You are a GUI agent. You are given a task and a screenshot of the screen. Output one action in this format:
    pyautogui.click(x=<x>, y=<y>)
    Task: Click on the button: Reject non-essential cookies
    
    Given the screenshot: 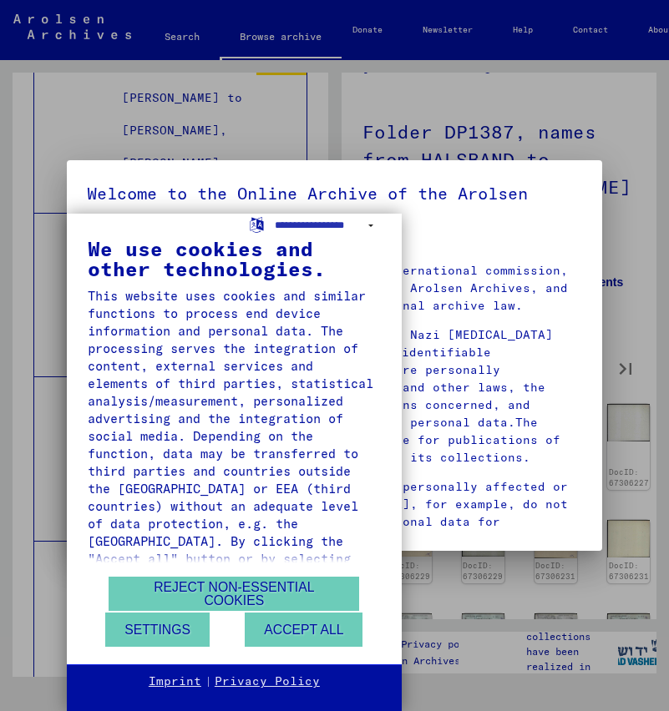 What is the action you would take?
    pyautogui.click(x=234, y=594)
    